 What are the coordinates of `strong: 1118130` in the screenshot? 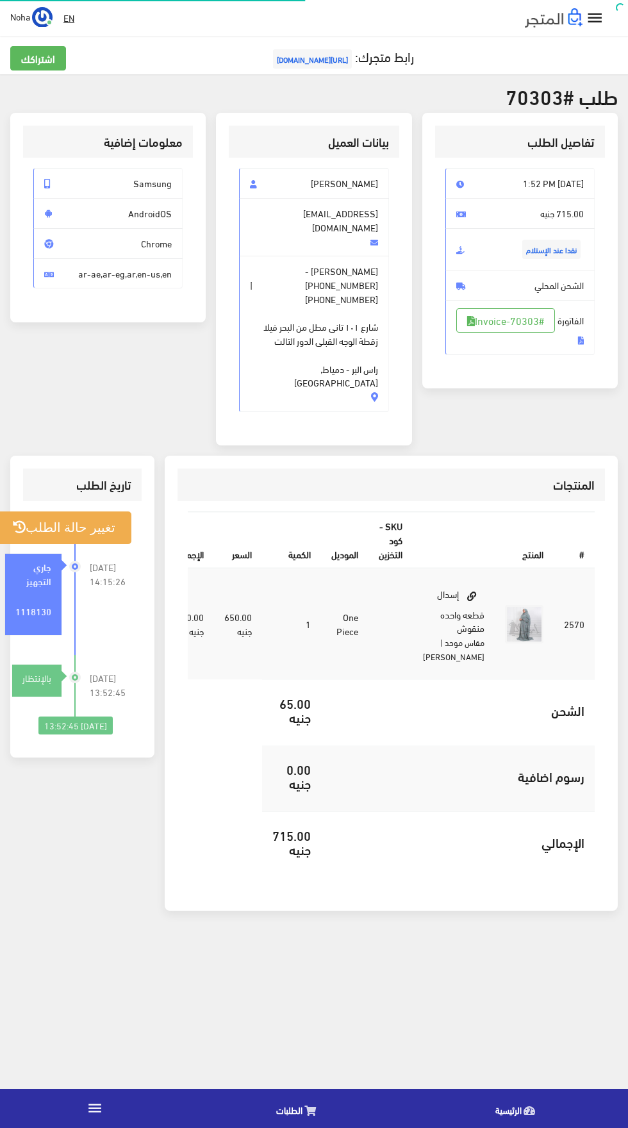 It's located at (33, 611).